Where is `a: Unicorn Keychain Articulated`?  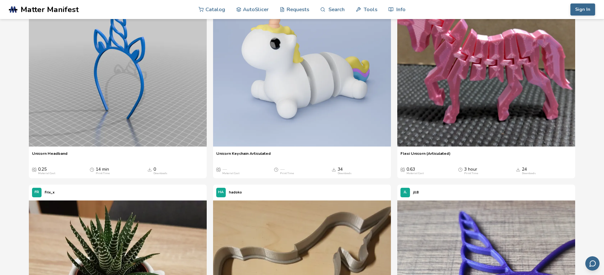
a: Unicorn Keychain Articulated is located at coordinates (243, 156).